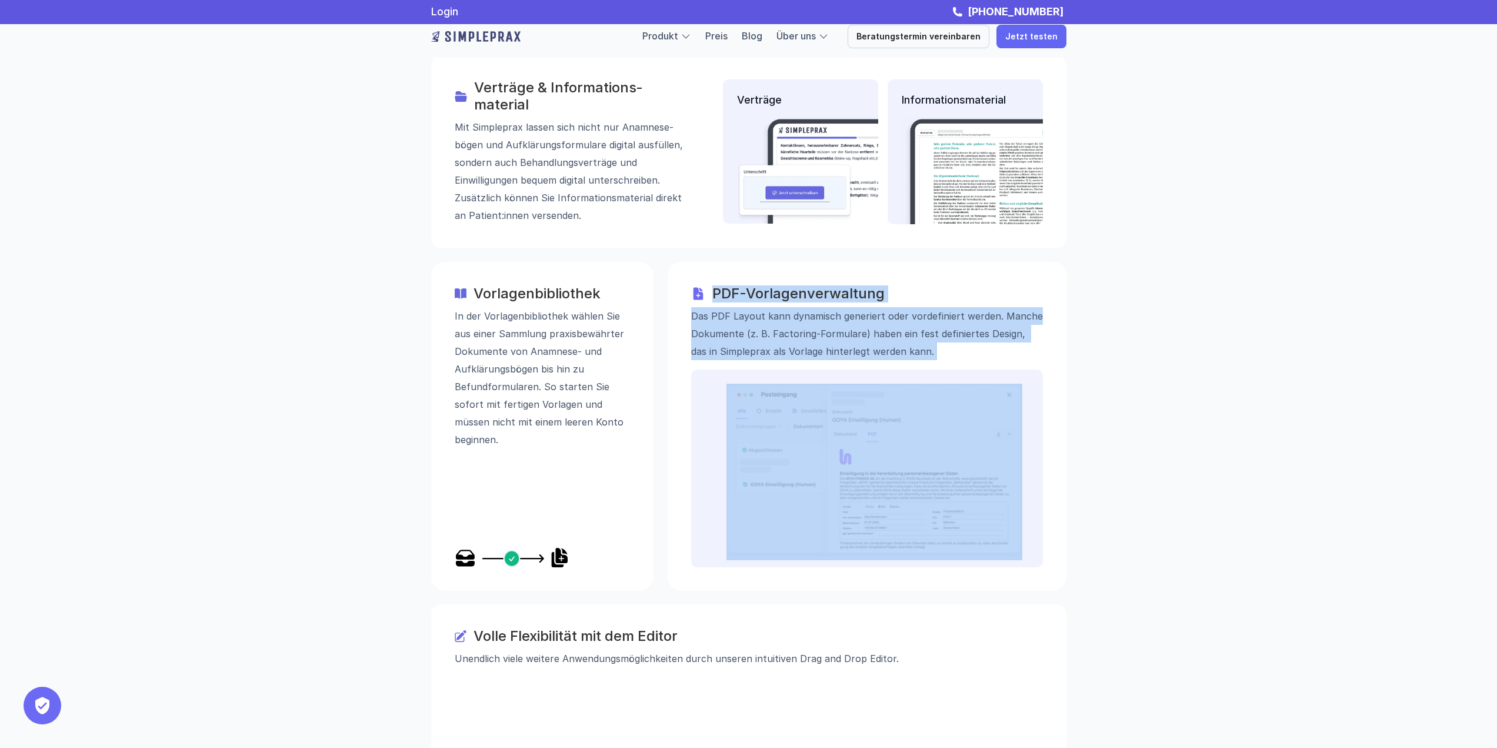 The height and width of the screenshot is (748, 1497). I want to click on img: Beispielbild eines Vertrages, so click(842, 171).